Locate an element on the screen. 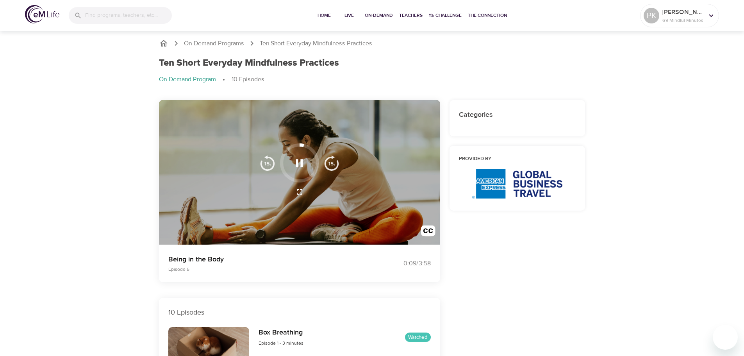 The width and height of the screenshot is (744, 356). a: On-Demand Programs is located at coordinates (214, 43).